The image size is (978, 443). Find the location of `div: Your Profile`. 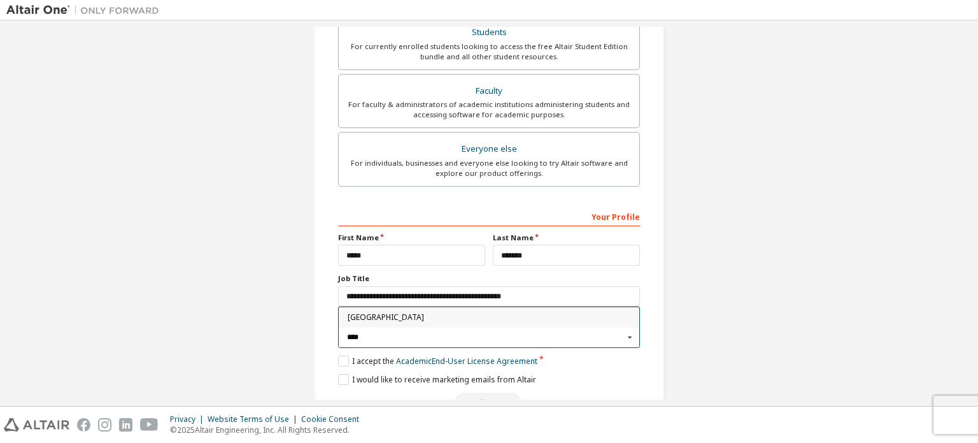

div: Your Profile is located at coordinates (489, 216).